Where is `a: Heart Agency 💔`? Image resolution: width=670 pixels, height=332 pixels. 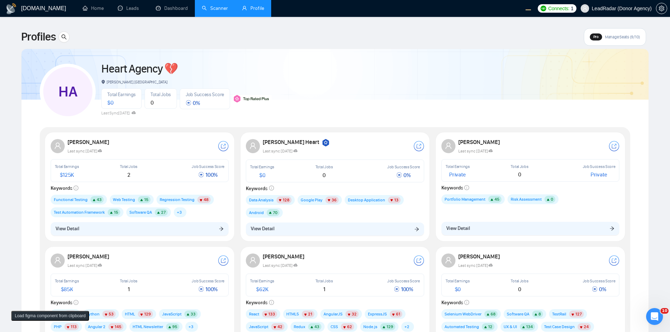
a: Heart Agency 💔 is located at coordinates (139, 69).